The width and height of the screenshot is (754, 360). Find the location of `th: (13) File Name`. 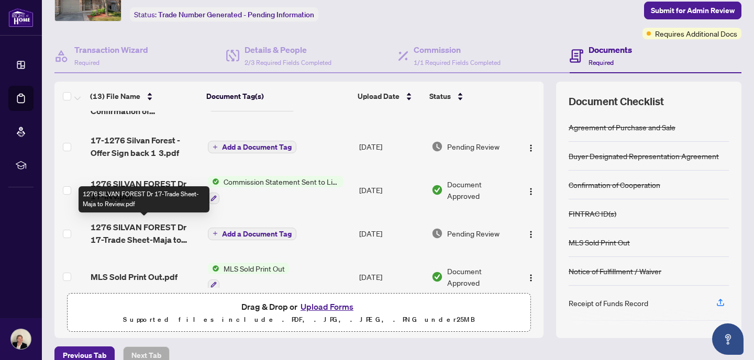

th: (13) File Name is located at coordinates (144, 96).